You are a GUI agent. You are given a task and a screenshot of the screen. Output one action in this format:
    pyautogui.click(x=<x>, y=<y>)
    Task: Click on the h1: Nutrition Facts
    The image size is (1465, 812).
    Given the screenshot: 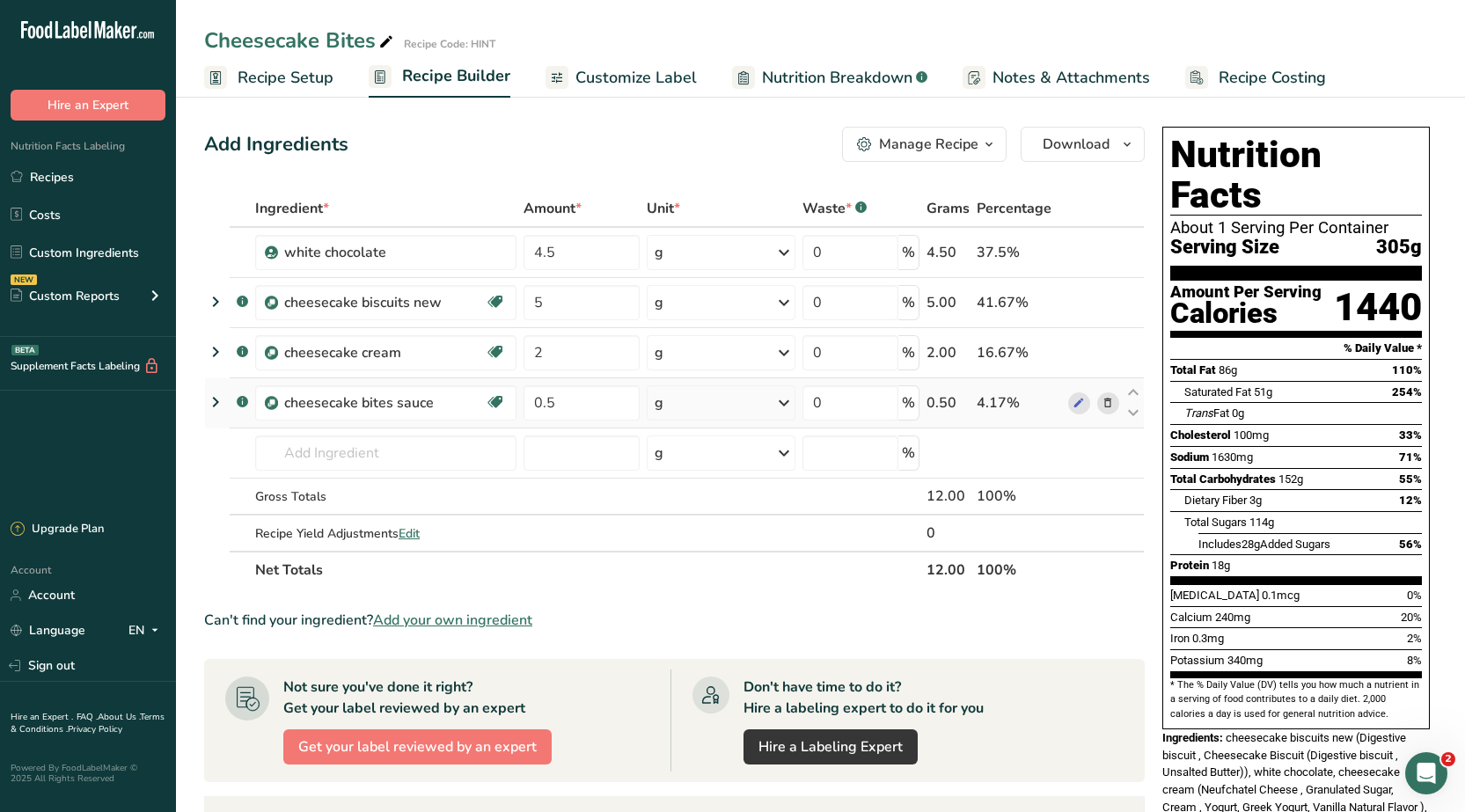 What is the action you would take?
    pyautogui.click(x=1296, y=175)
    